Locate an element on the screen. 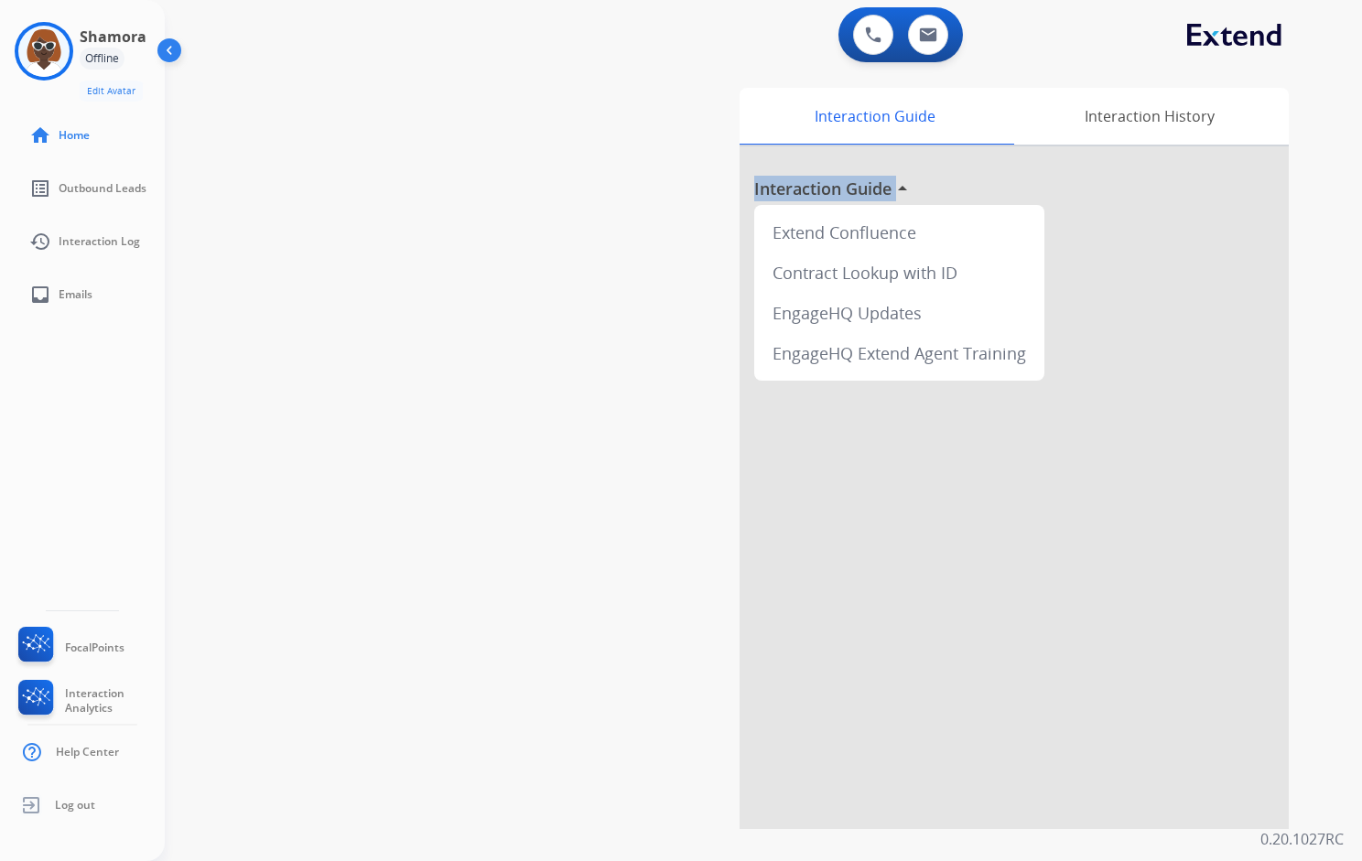 This screenshot has width=1362, height=861. mat-icon: inbox is located at coordinates (40, 295).